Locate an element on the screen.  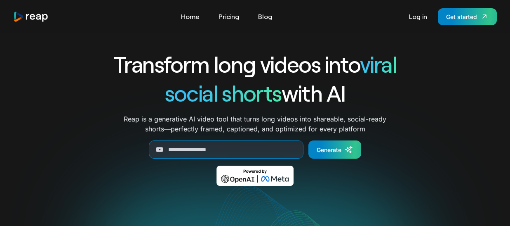
img: reap logo is located at coordinates (31, 17).